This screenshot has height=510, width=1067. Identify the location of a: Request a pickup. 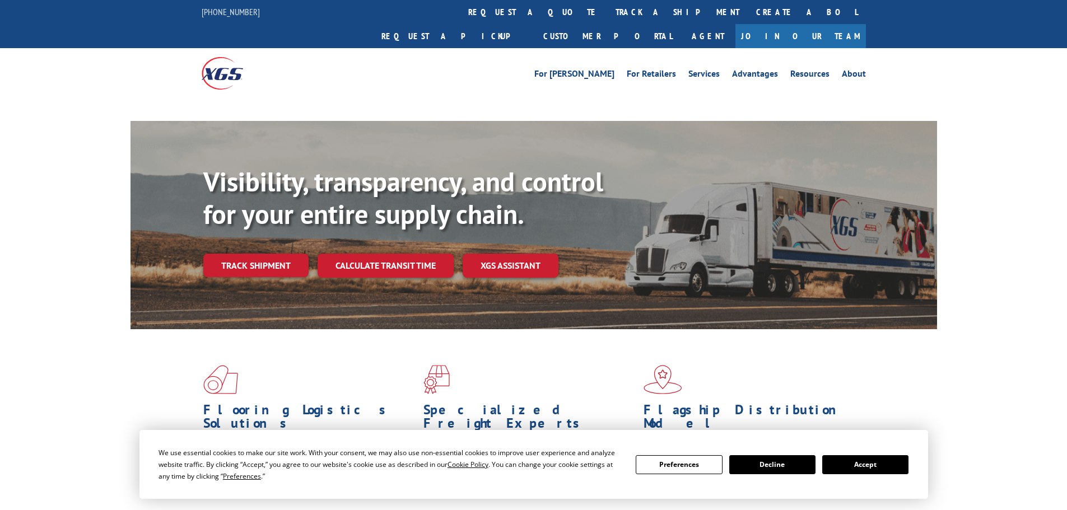
(454, 36).